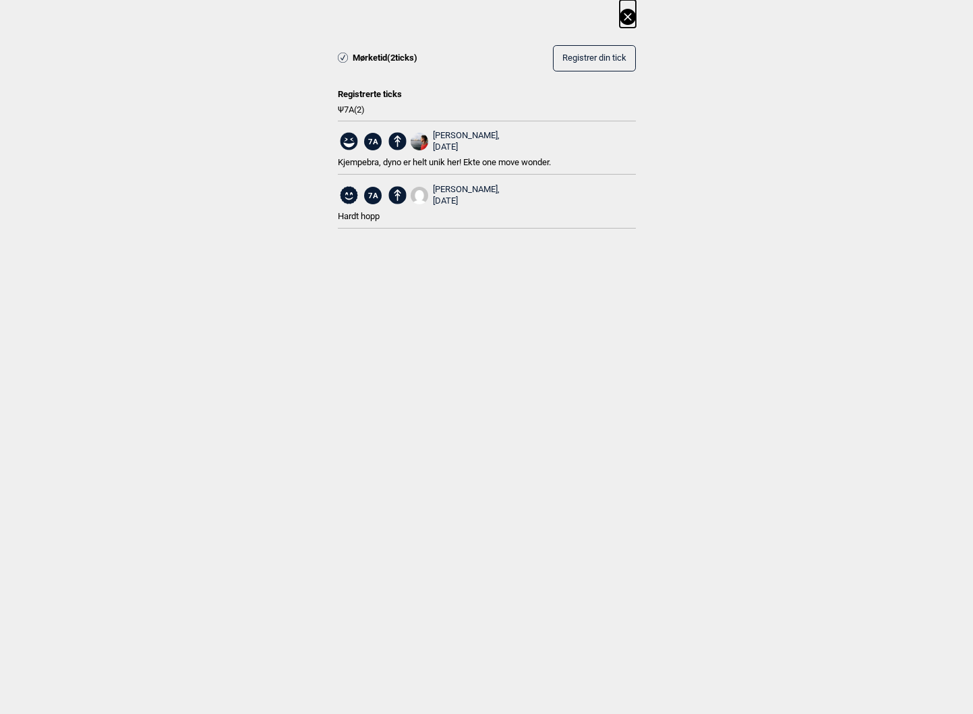  What do you see at coordinates (487, 90) in the screenshot?
I see `div: Registrerte ticks` at bounding box center [487, 90].